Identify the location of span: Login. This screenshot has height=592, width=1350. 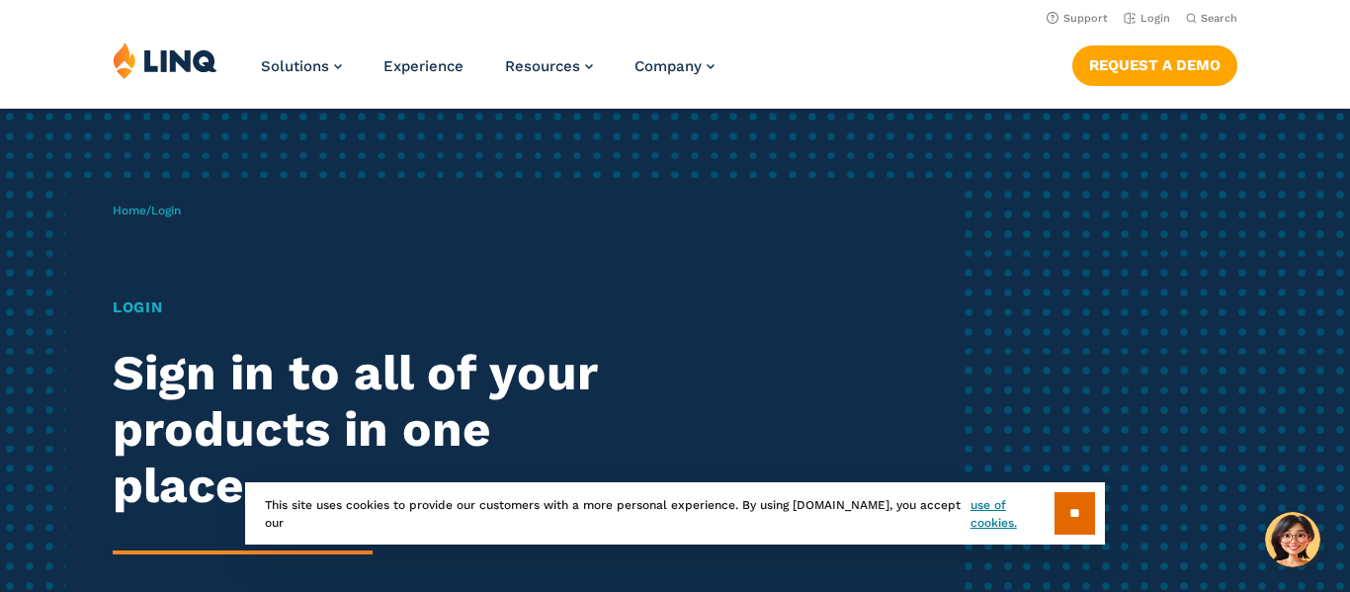
(166, 211).